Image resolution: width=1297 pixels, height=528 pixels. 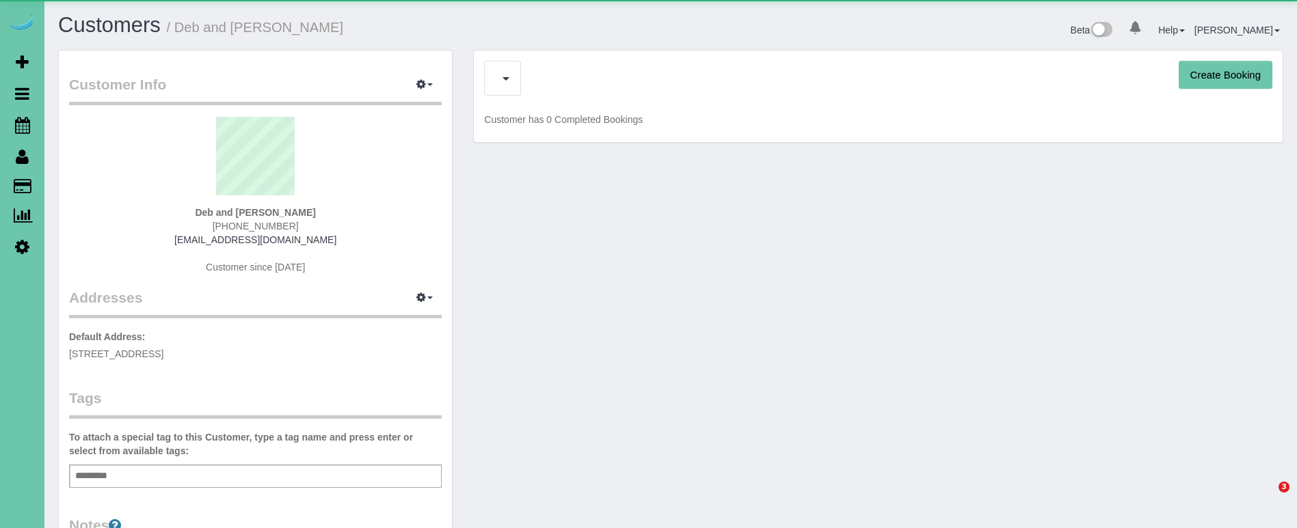 What do you see at coordinates (255, 403) in the screenshot?
I see `legend: Tags` at bounding box center [255, 403].